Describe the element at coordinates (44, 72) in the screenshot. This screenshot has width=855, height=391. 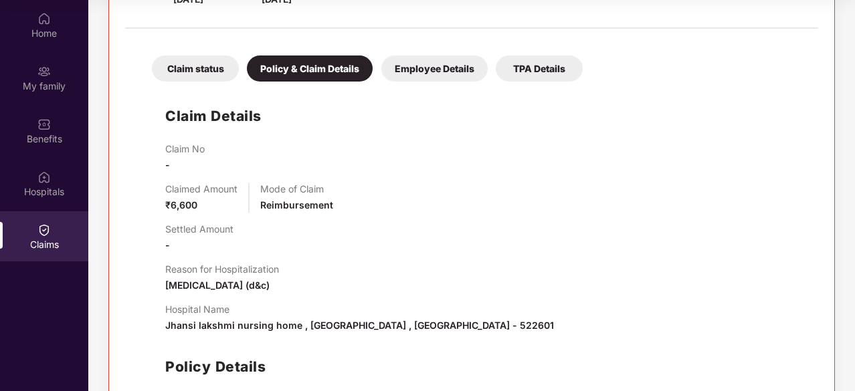
I see `img: svg+xml;base64,PHN2ZyB3aWR0aD0iMjAiIGhlaWdodD0iMjAiIHZpZXdCb3g9IjAgMCAyMCAyMCIgZmlsbD0ibm9uZSIgeG...` at that location.